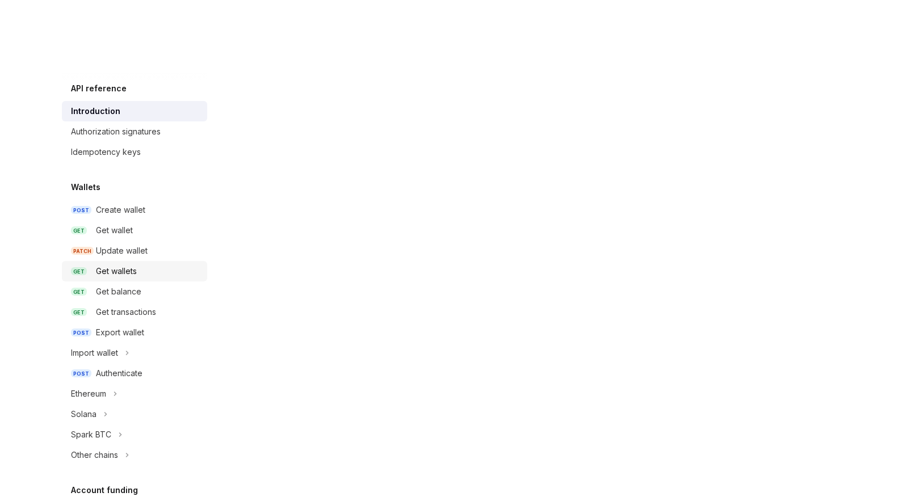 Image resolution: width=923 pixels, height=501 pixels. I want to click on a: GETGet wallet, so click(134, 230).